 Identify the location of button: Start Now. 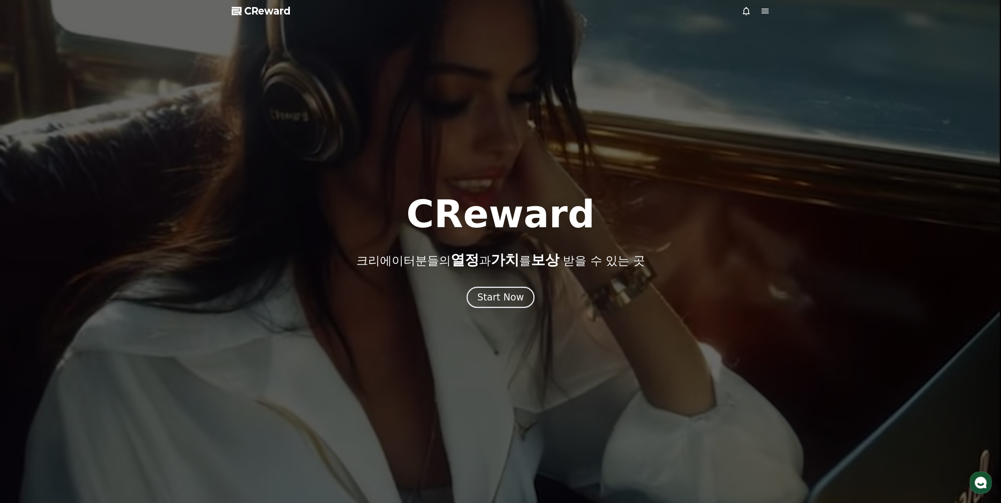
(501, 297).